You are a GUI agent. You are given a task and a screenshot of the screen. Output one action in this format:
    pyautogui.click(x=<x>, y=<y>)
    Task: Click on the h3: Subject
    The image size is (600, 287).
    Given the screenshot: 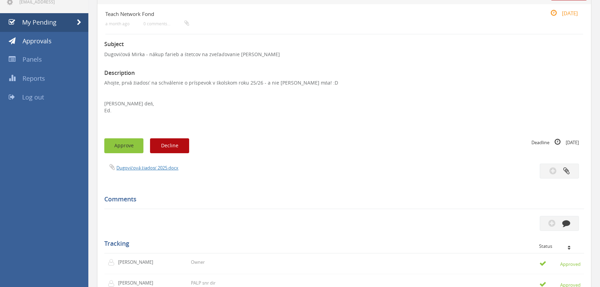 What is the action you would take?
    pyautogui.click(x=344, y=44)
    